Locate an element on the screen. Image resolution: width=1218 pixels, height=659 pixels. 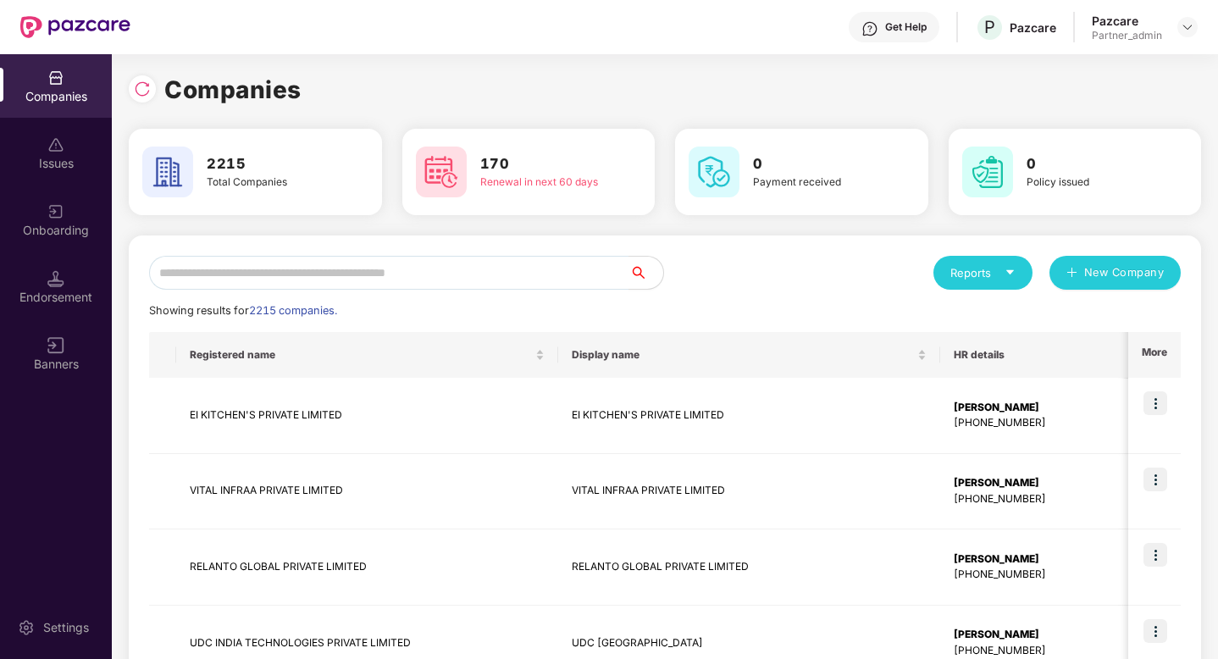
img: svg+xml;base64,PHN2ZyBpZD0iU2V0dGluZy0yMHgyMCIgeG1sbnM9Imh0dHA6Ly93d3cudzMub3JnLzIwMDAvc3ZnIiB3aW... is located at coordinates (26, 628).